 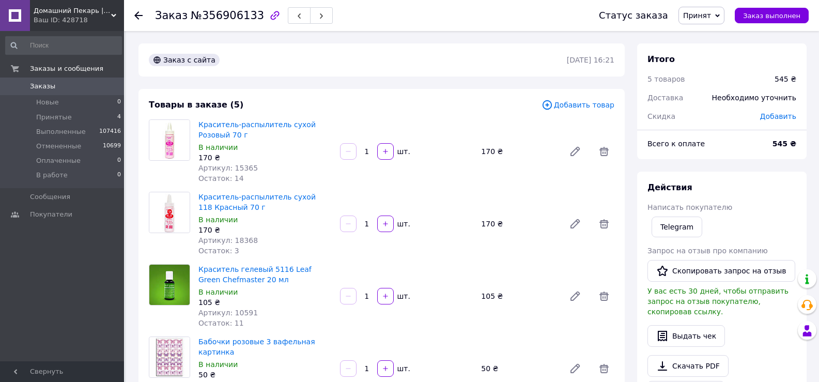 I want to click on div: 545 ₴, so click(x=786, y=79).